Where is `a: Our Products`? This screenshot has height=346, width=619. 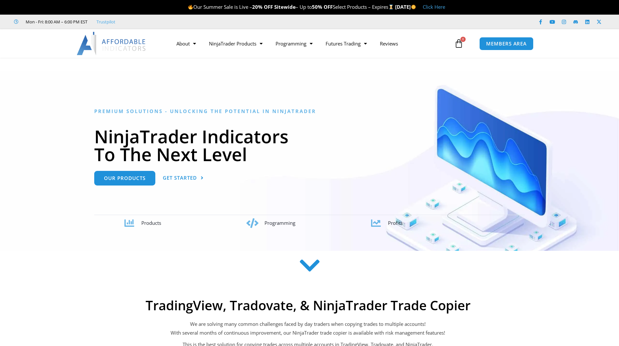
a: Our Products is located at coordinates (125, 178).